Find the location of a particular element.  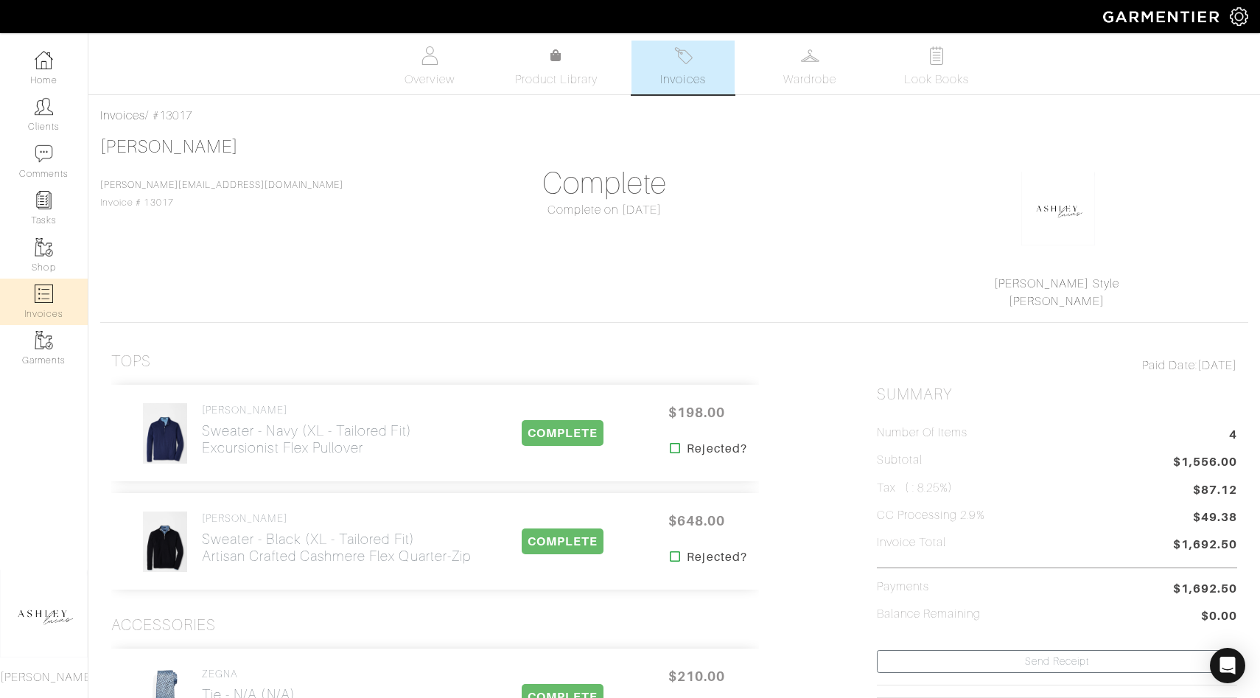

img: comment-icon-a0a6a9ef722e966f86d9cbdc48e553b5cf19dbc54f86b18d962a5391bc8f6eb6.png is located at coordinates (43, 153).